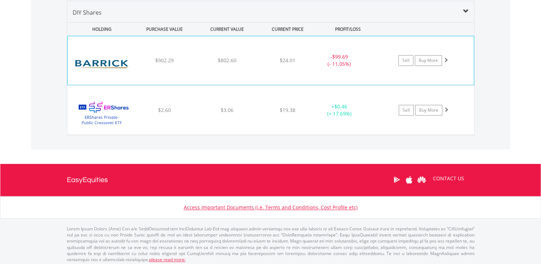  Describe the element at coordinates (100, 29) in the screenshot. I see `div: HOLDING` at that location.